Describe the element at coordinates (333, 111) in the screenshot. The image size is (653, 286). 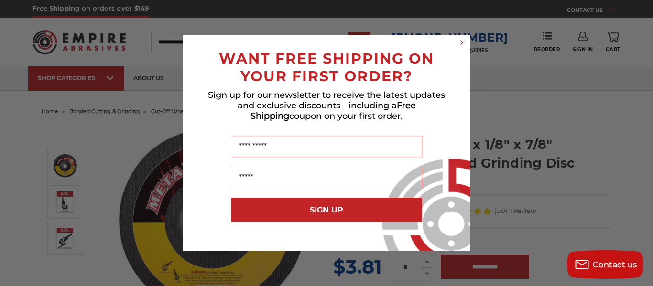
I see `span: Free Shipping` at that location.